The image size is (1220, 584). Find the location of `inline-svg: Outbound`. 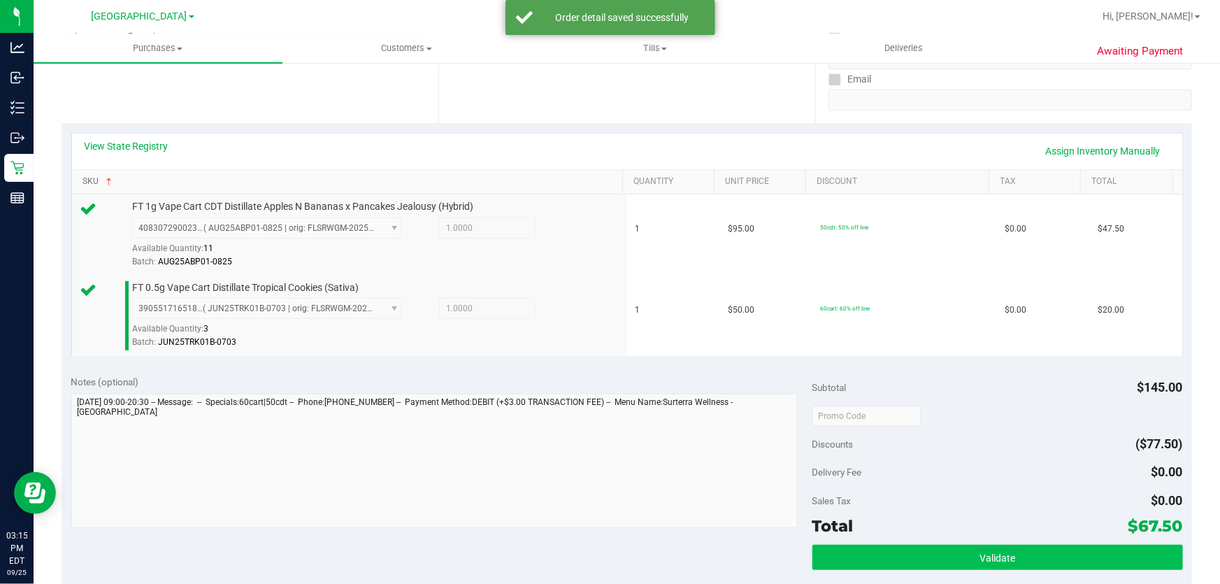

inline-svg: Outbound is located at coordinates (17, 138).